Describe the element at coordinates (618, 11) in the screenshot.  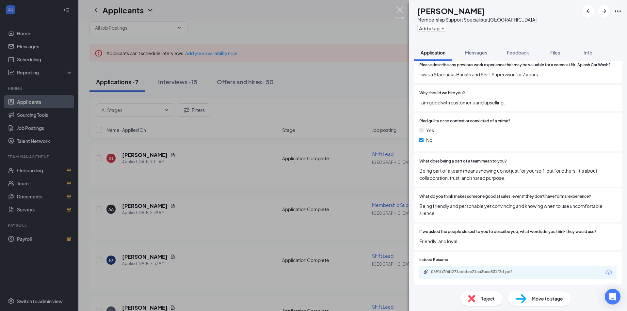
I see `svg: Ellipses` at that location.